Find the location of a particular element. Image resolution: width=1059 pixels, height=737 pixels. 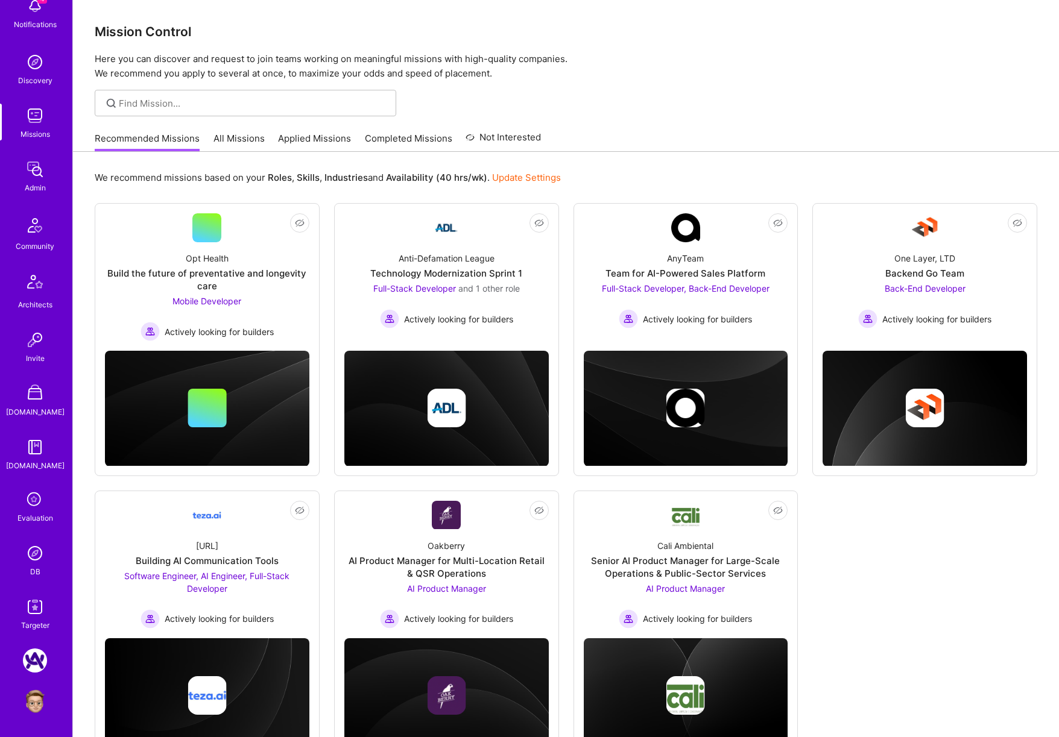

a: Company LogoOakberryAI Product Manager for Multi-Location Retail & QSR OperationsAI Product Manag... is located at coordinates (446, 565).